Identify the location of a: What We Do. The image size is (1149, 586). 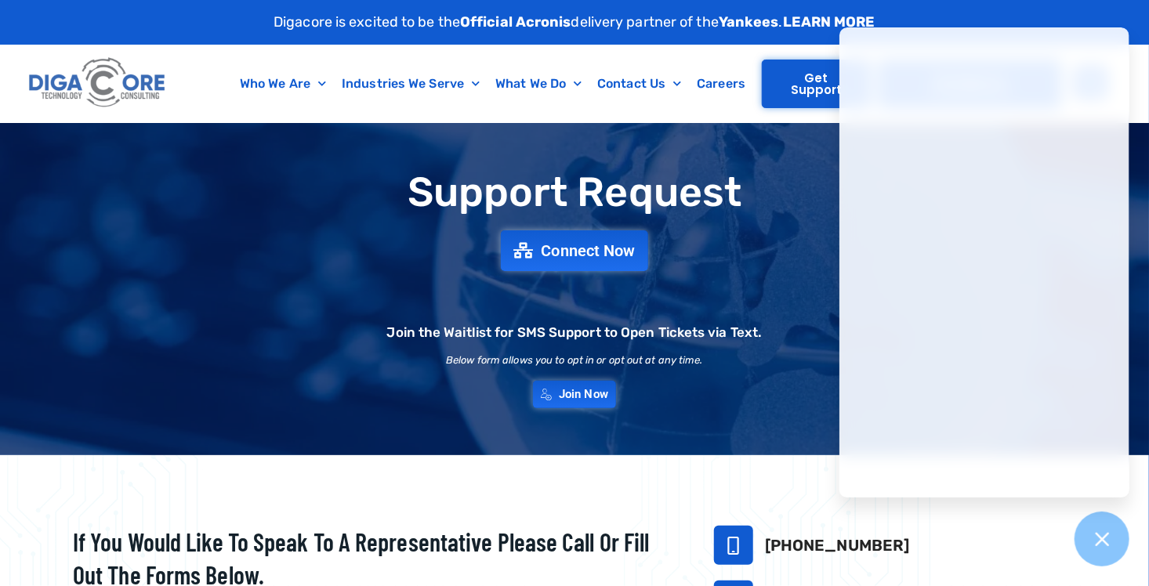
(538, 84).